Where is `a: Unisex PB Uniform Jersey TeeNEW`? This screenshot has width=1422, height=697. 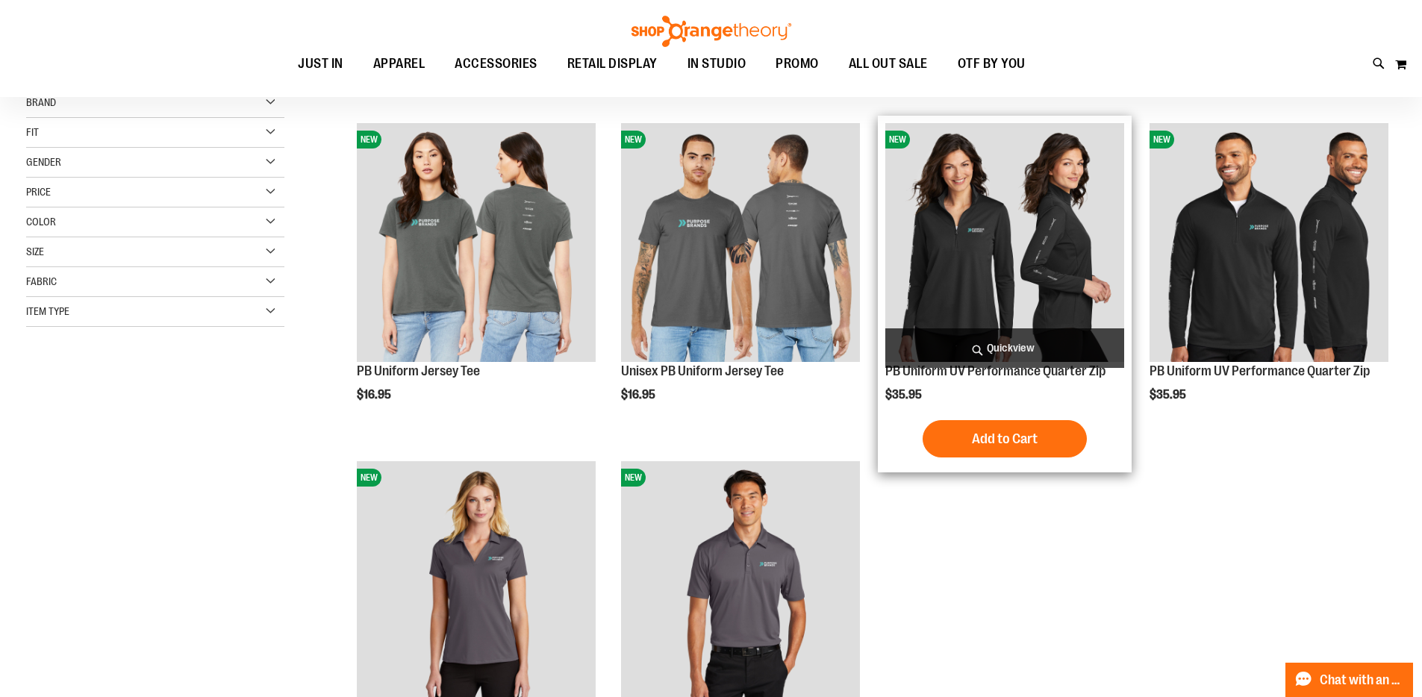 a: Unisex PB Uniform Jersey TeeNEW is located at coordinates (740, 243).